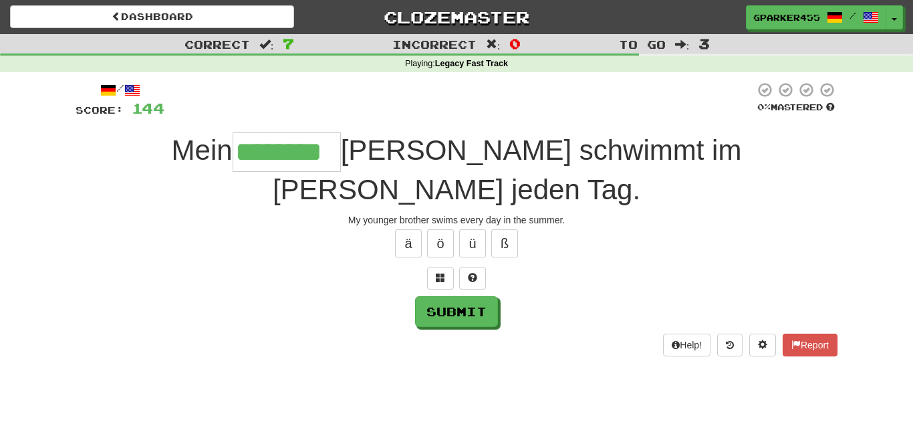 The image size is (913, 434). Describe the element at coordinates (457, 312) in the screenshot. I see `button: Submit` at that location.